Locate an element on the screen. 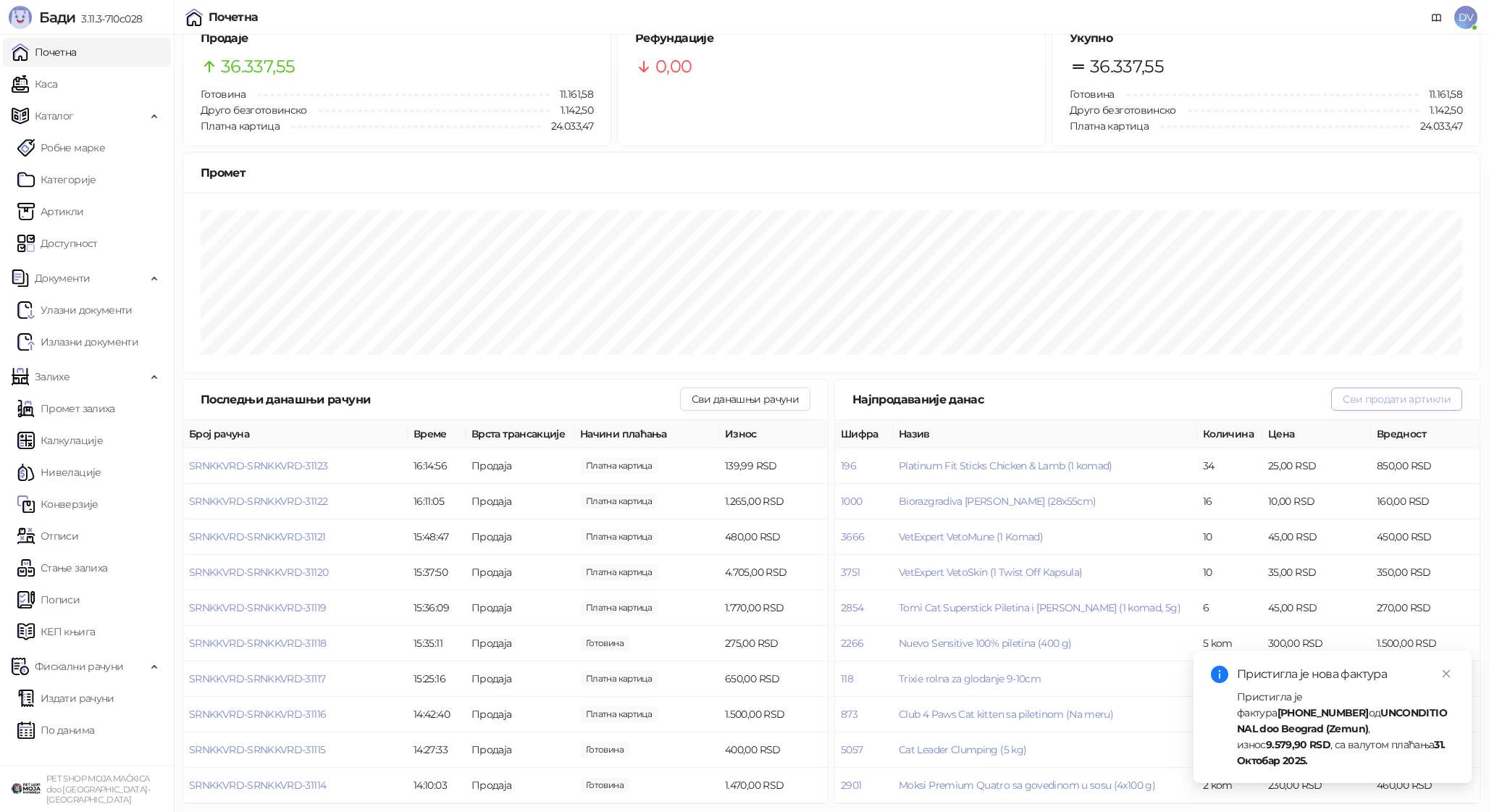  button: SRNKKVRD-SRNKKVRD-31117 is located at coordinates (257, 679).